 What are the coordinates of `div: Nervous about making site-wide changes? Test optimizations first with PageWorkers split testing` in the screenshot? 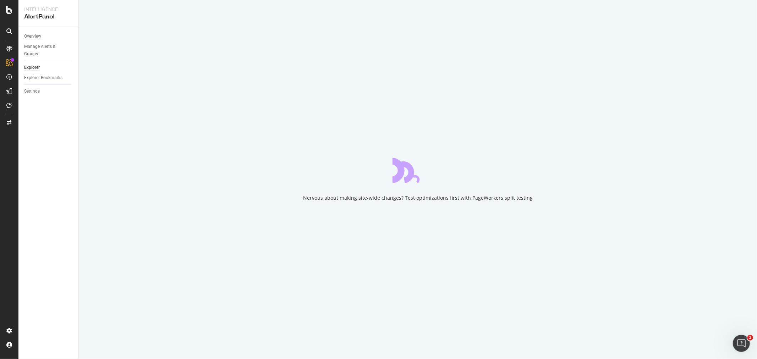 It's located at (418, 198).